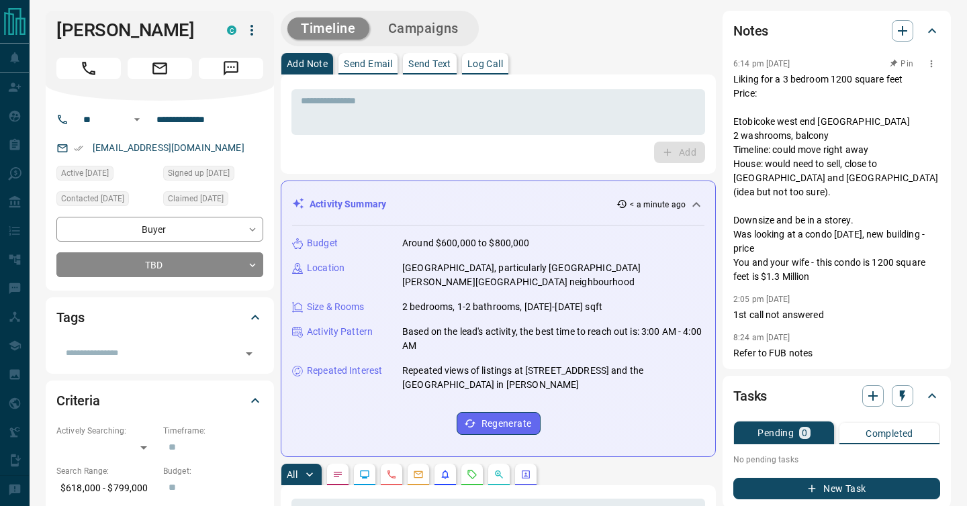 This screenshot has height=506, width=967. I want to click on p: Actively Searching:, so click(106, 431).